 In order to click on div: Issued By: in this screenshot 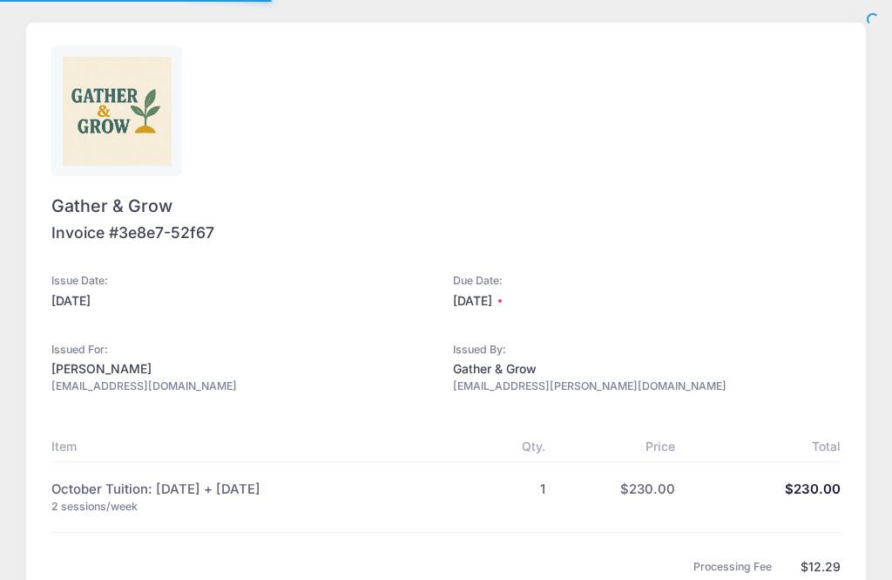, I will do `click(647, 349)`.